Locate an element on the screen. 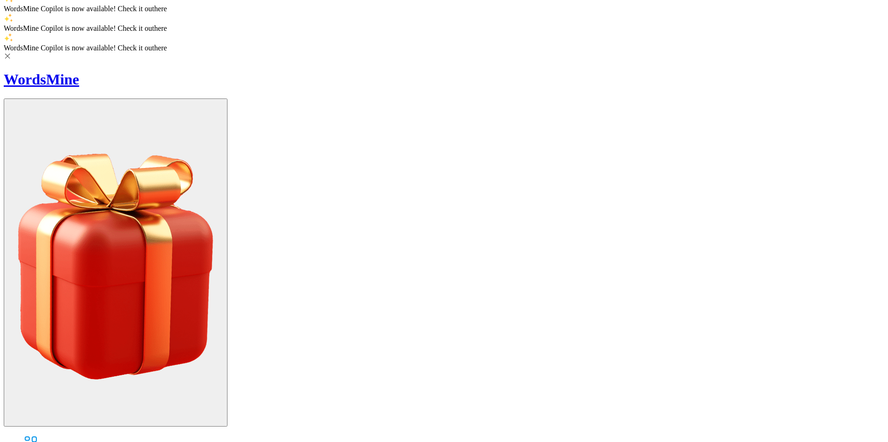 This screenshot has height=442, width=888. a: WordsMine is located at coordinates (444, 79).